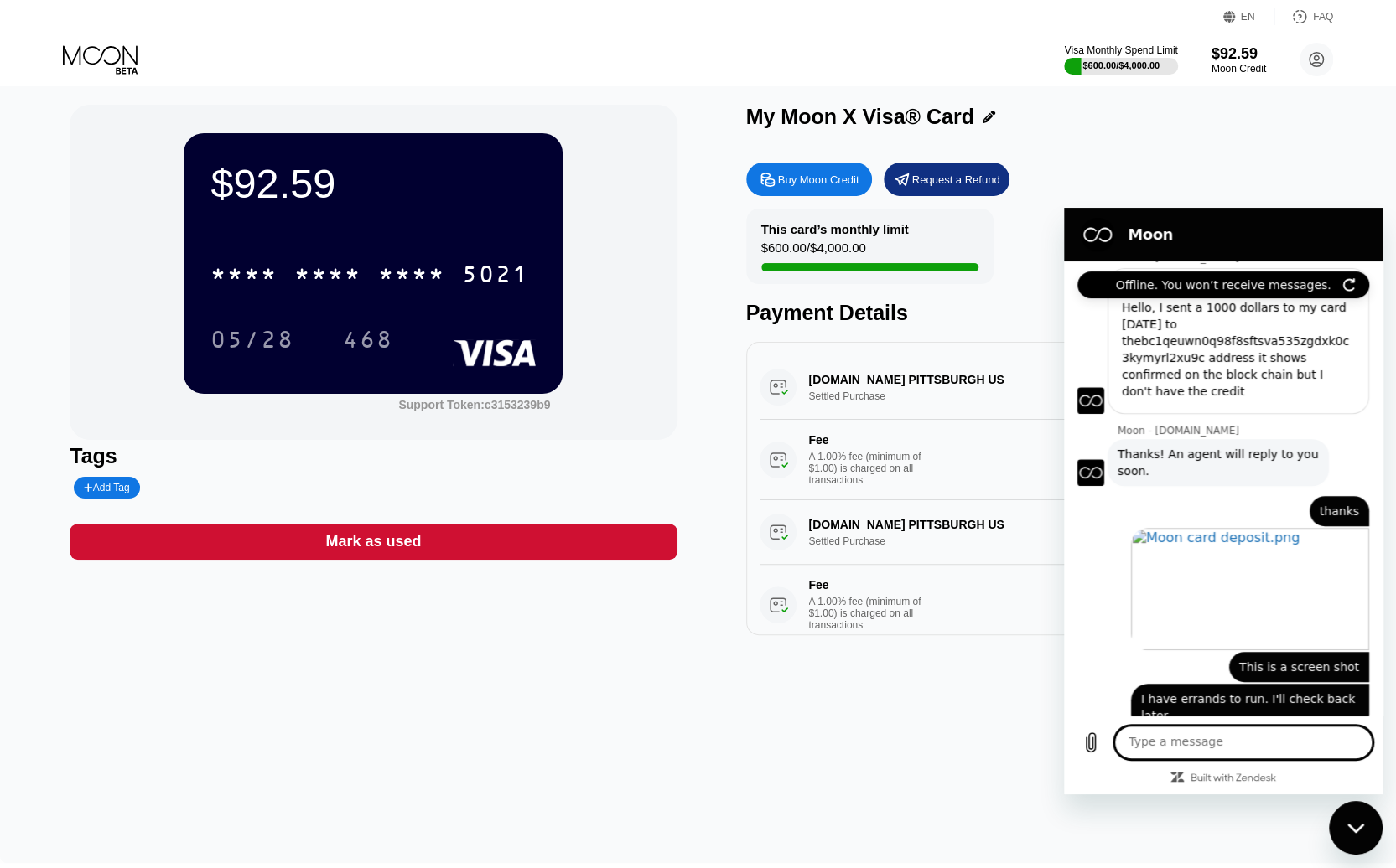  I want to click on div: Support Token: c3153239b9, so click(474, 405).